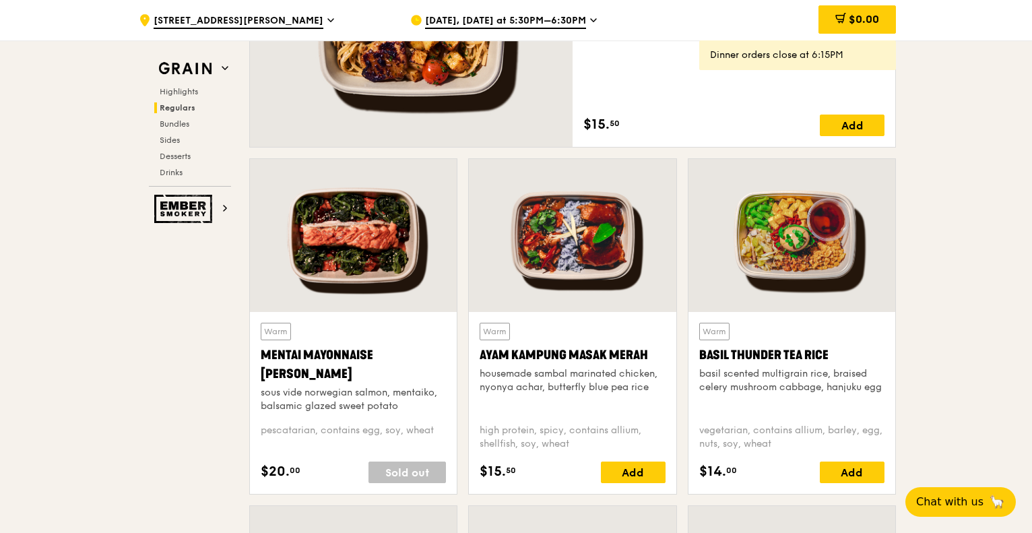 Image resolution: width=1032 pixels, height=533 pixels. Describe the element at coordinates (713, 472) in the screenshot. I see `span: $14.` at that location.